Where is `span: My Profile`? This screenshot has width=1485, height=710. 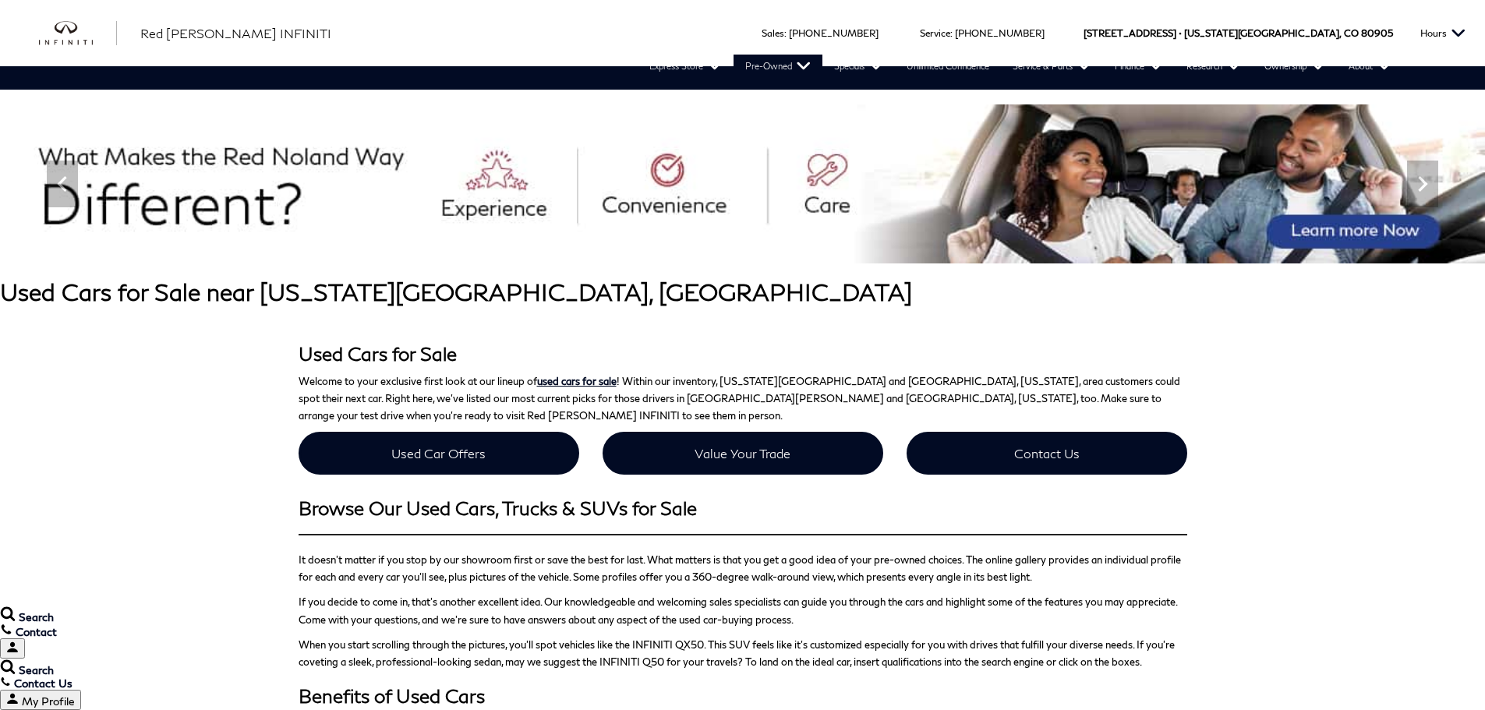
span: My Profile is located at coordinates (48, 701).